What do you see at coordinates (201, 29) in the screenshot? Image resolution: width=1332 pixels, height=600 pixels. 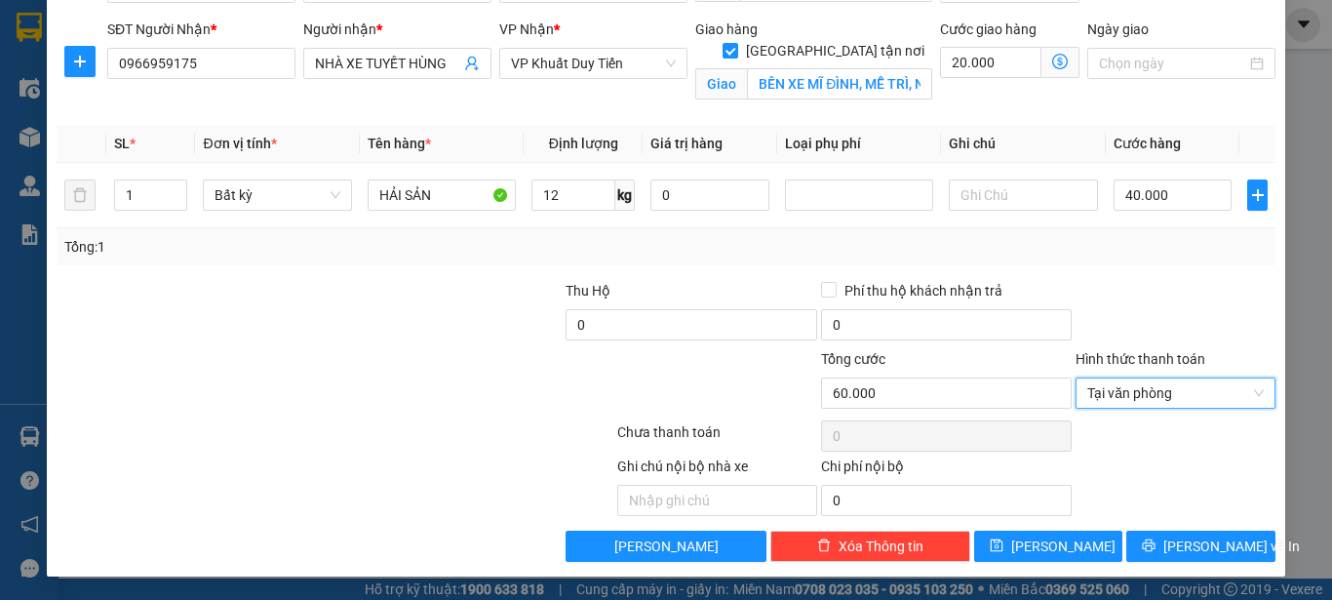 I see `div: SĐT Người Nhận` at bounding box center [201, 29].